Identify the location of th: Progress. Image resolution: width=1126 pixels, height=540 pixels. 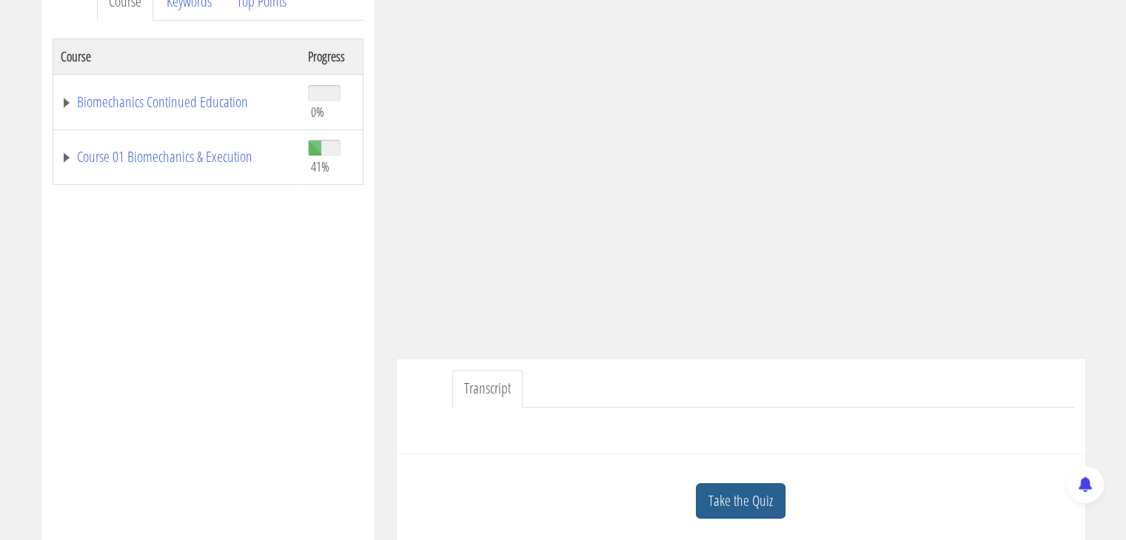
(332, 56).